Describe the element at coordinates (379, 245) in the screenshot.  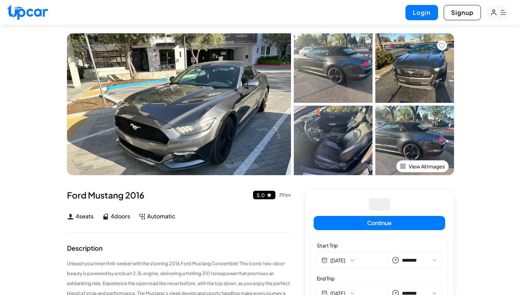
I see `label: Start Trip` at that location.